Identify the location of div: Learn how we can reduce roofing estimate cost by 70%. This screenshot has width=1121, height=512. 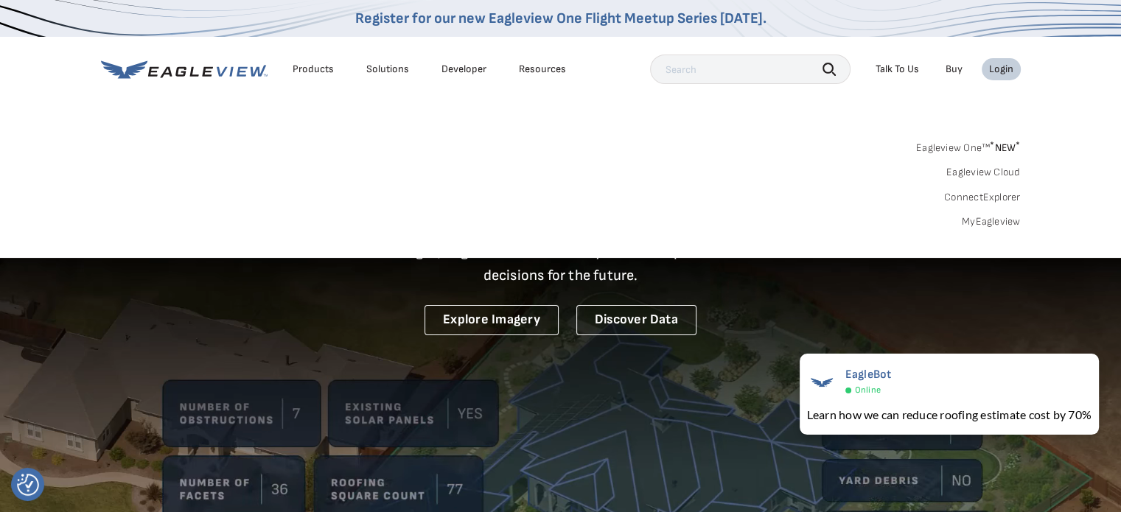
(949, 415).